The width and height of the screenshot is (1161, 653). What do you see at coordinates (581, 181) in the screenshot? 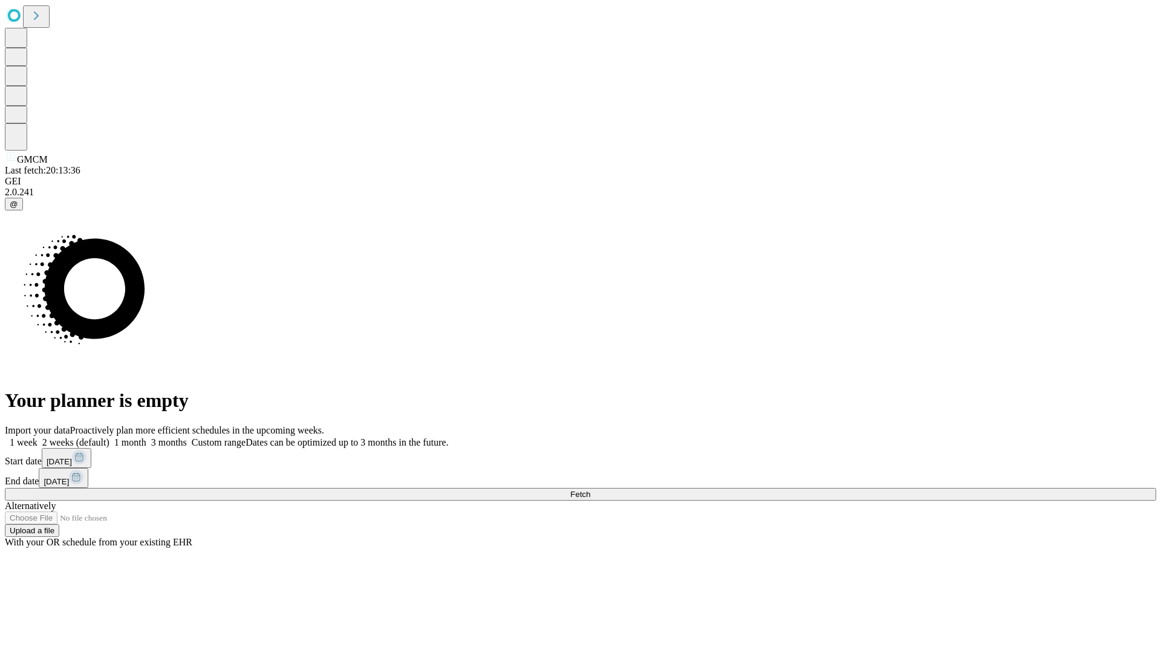
I see `div: GEI` at bounding box center [581, 181].